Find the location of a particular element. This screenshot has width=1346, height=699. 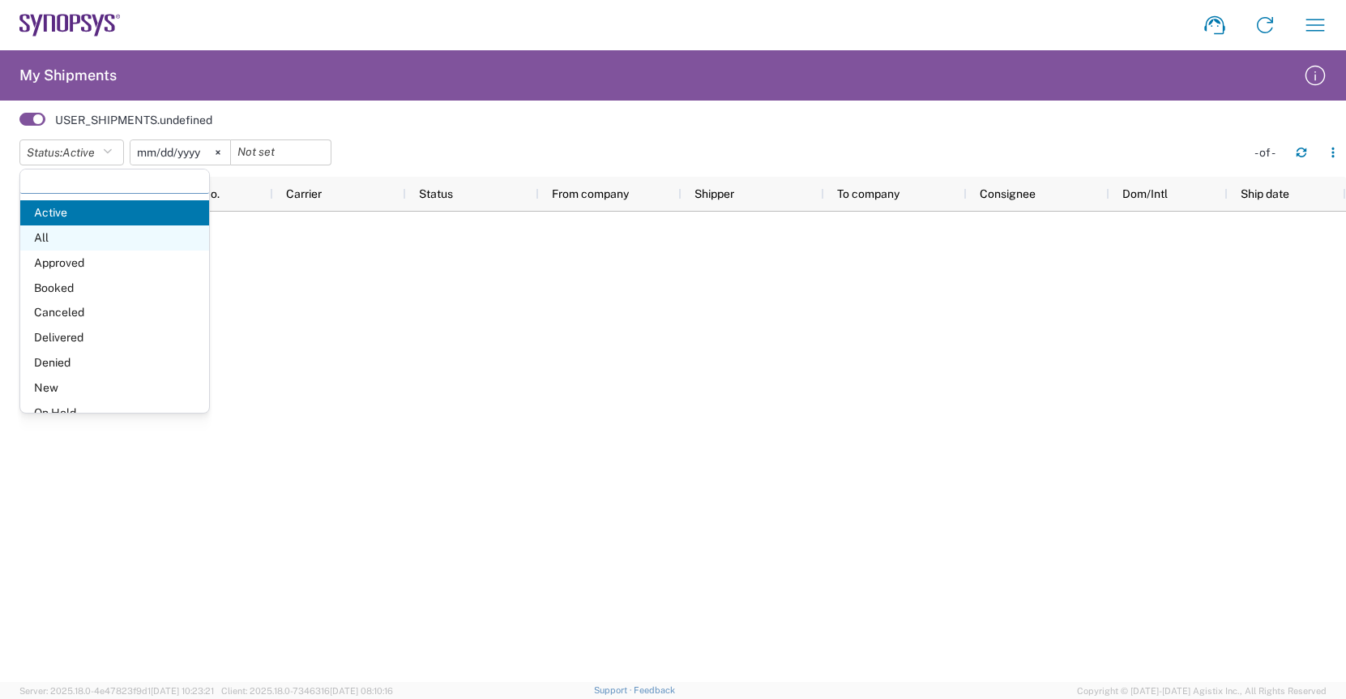

a: Feedback is located at coordinates (654, 690).